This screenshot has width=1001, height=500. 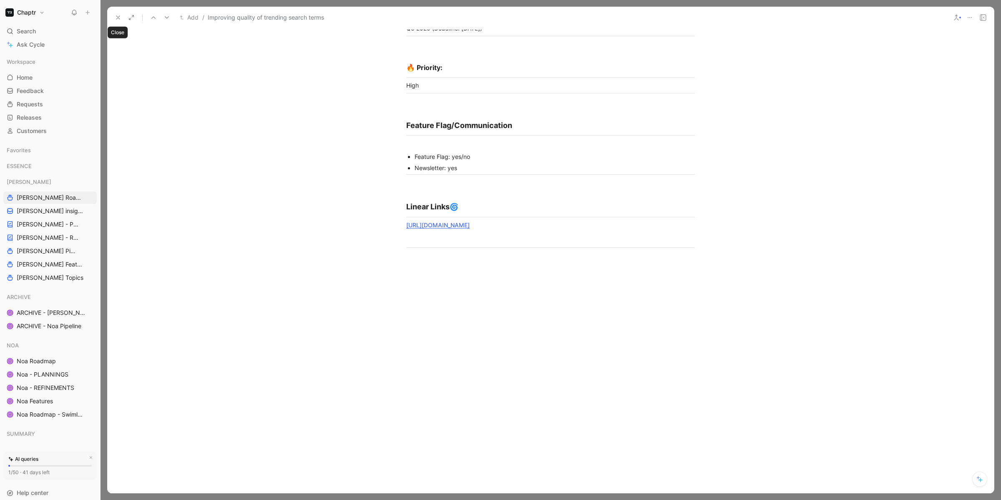 I want to click on a: Noa Roadmap, so click(x=50, y=361).